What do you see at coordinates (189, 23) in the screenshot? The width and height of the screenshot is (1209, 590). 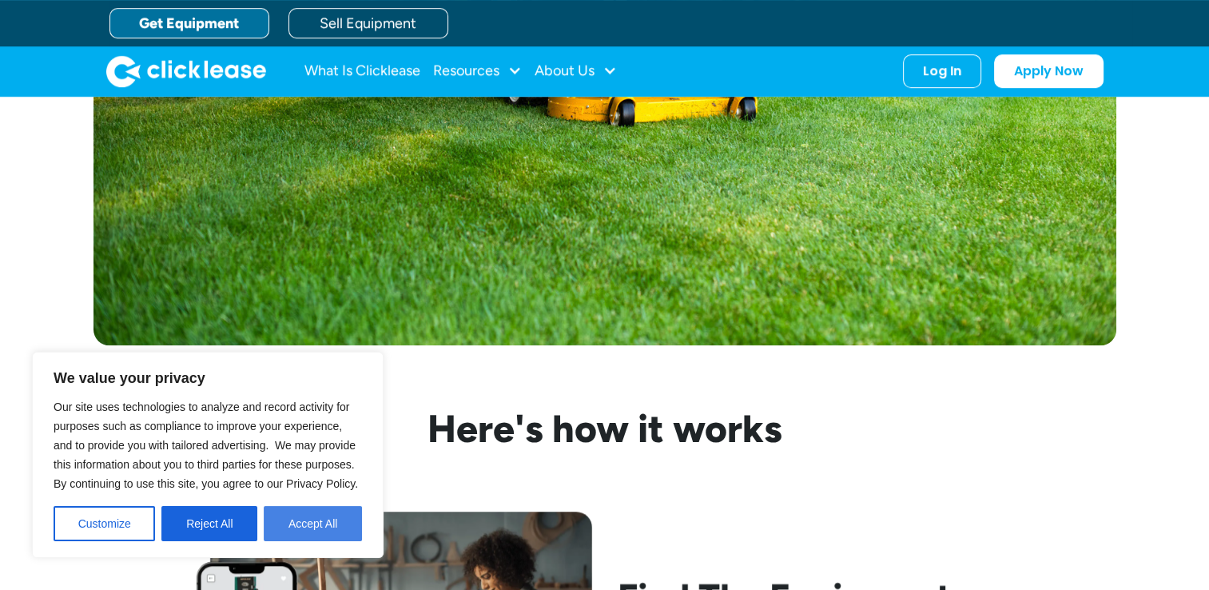 I see `a: Get Equipment` at bounding box center [189, 23].